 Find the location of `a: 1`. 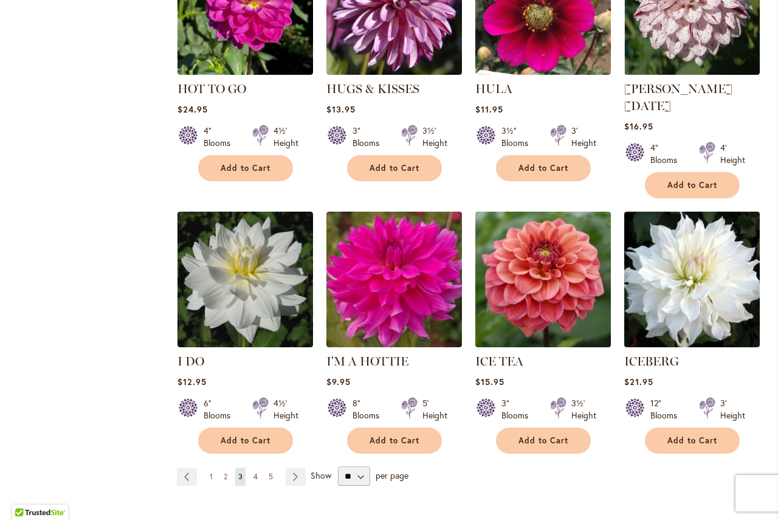

a: 1 is located at coordinates (211, 476).